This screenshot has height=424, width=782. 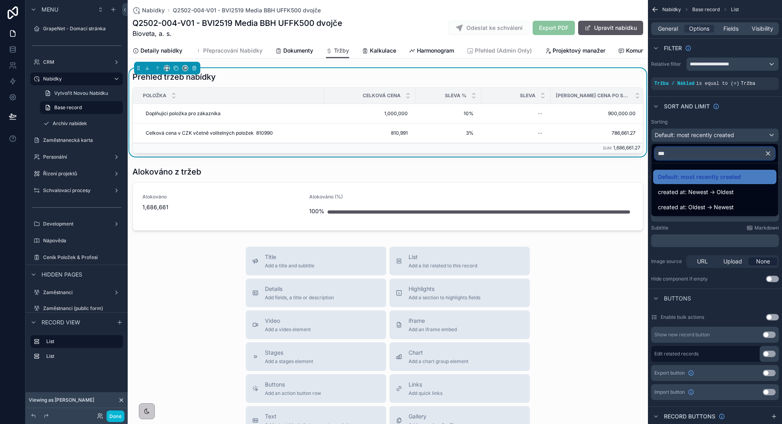 What do you see at coordinates (431, 51) in the screenshot?
I see `a: Harmonogram` at bounding box center [431, 51].